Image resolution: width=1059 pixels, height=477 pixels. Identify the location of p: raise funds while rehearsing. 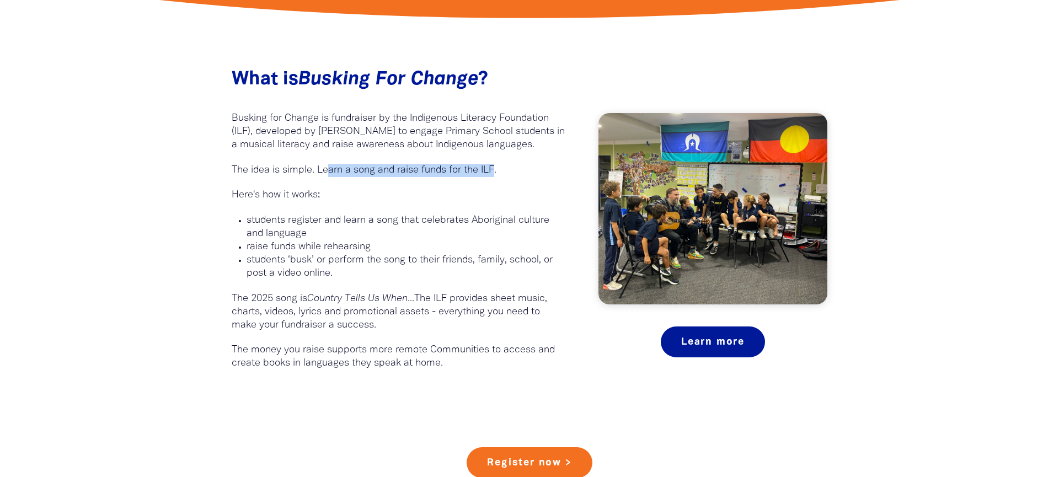
(406, 247).